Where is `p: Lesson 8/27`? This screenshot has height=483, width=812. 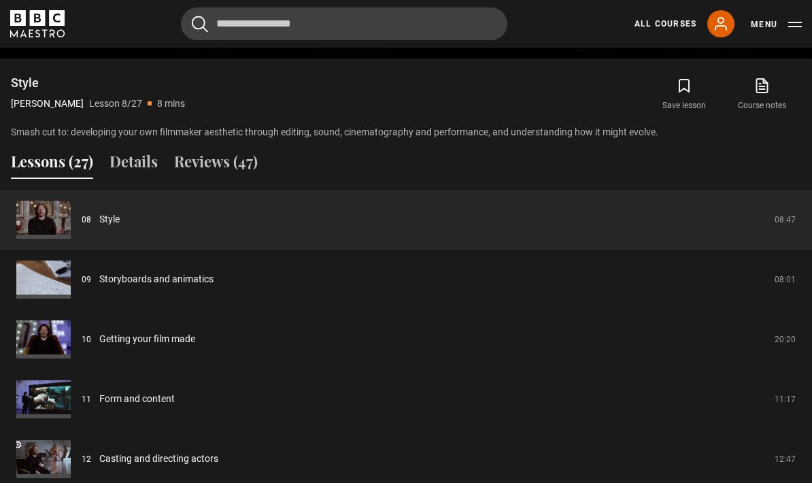
p: Lesson 8/27 is located at coordinates (116, 103).